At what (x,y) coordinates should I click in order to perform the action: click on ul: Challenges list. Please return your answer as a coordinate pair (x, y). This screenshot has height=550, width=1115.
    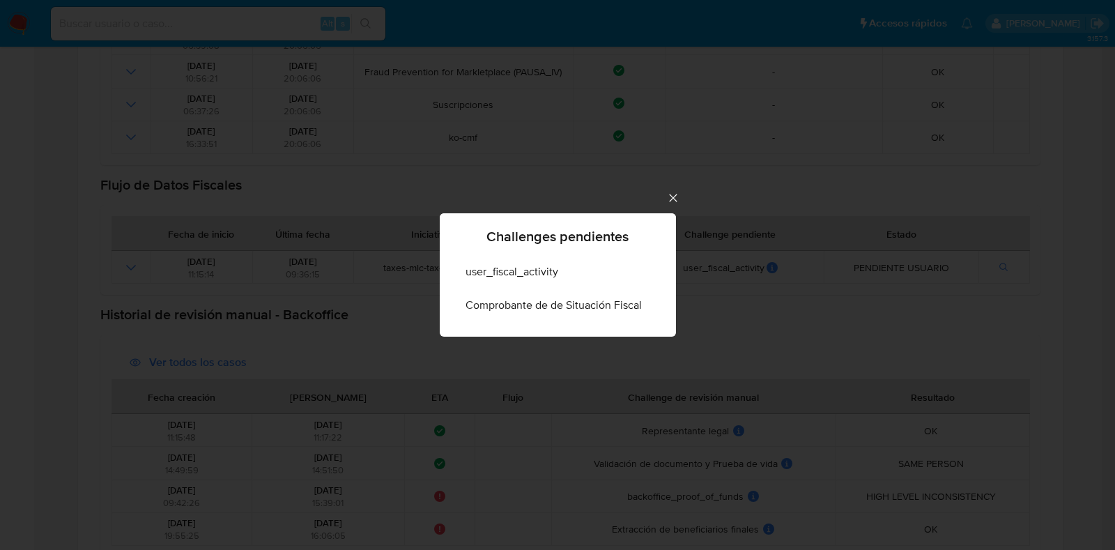
    Looking at the image, I should click on (558, 289).